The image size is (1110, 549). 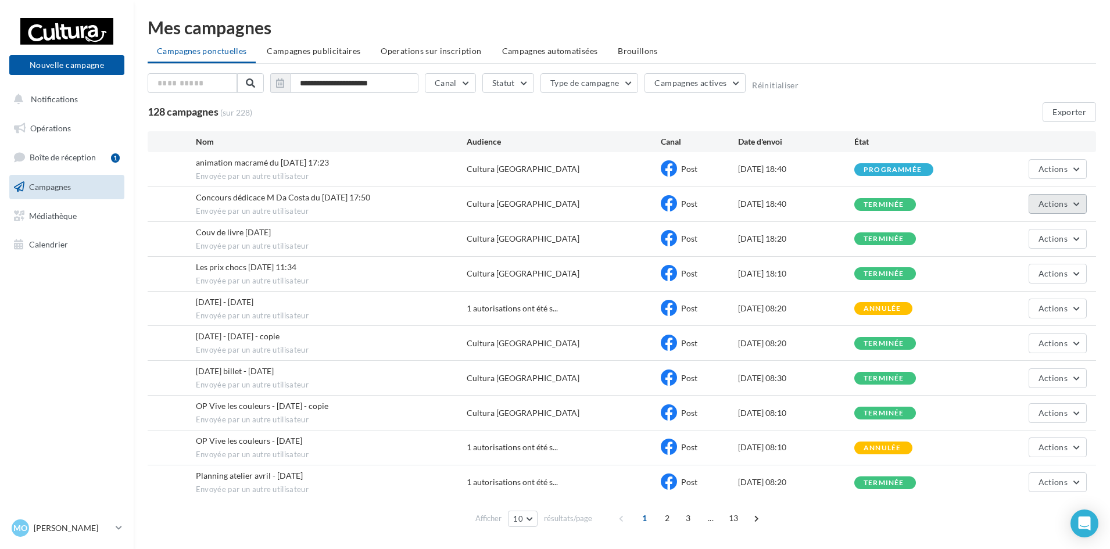 What do you see at coordinates (518, 519) in the screenshot?
I see `span: 10` at bounding box center [518, 519].